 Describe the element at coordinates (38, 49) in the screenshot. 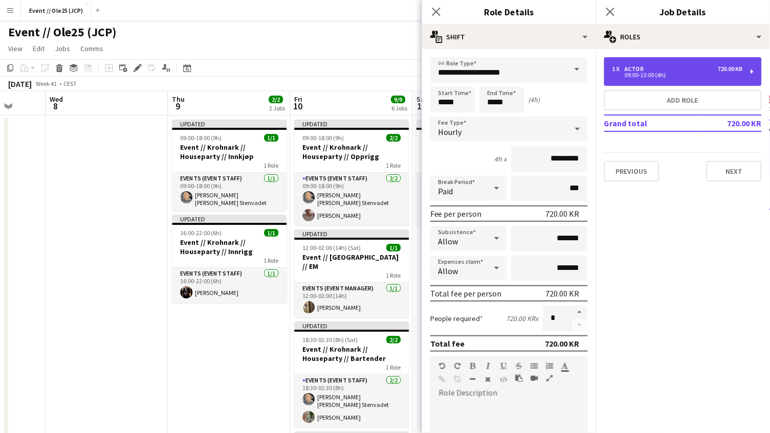

I see `span: Edit` at that location.